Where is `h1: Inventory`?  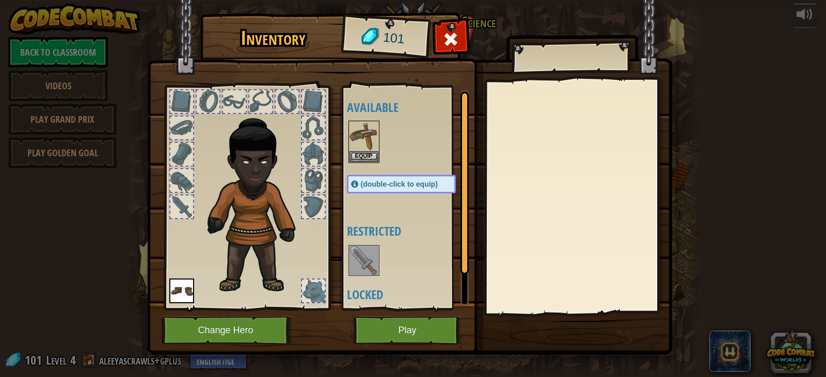 h1: Inventory is located at coordinates (273, 38).